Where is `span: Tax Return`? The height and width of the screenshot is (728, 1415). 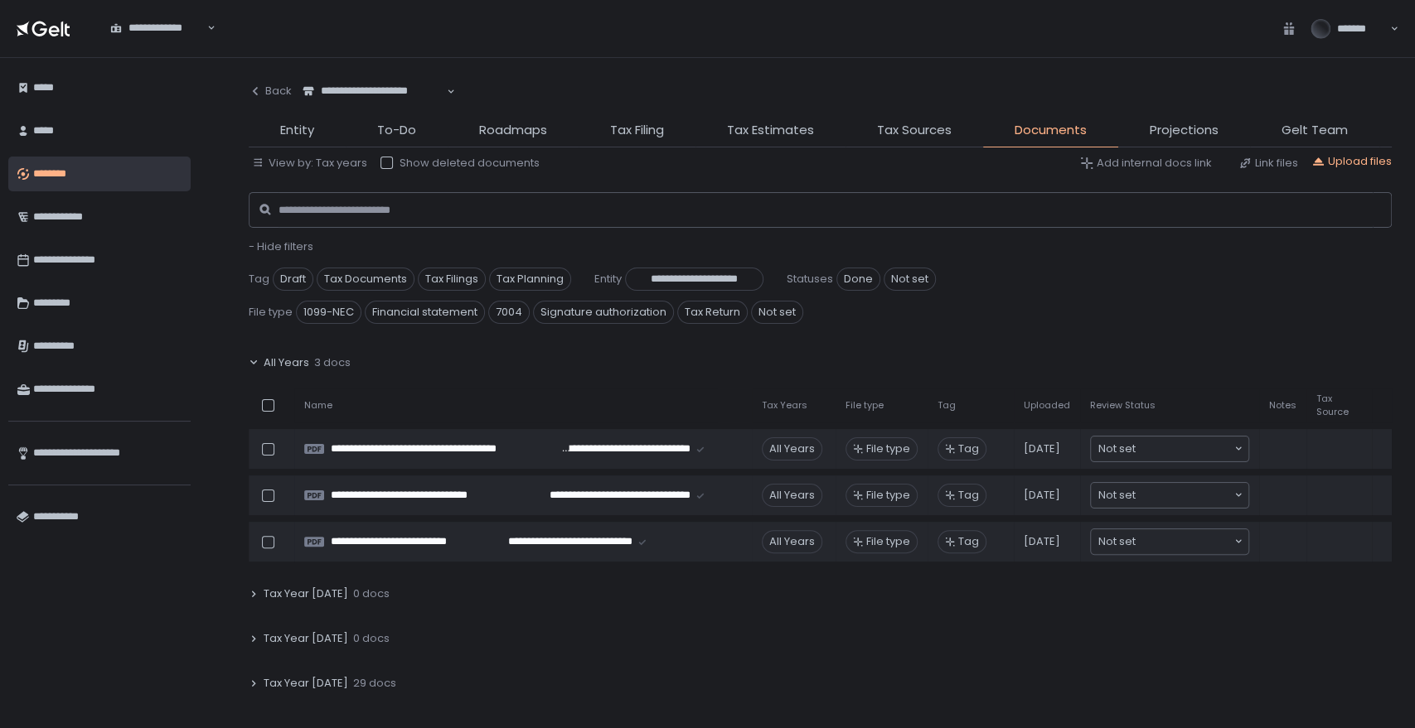 span: Tax Return is located at coordinates (712, 312).